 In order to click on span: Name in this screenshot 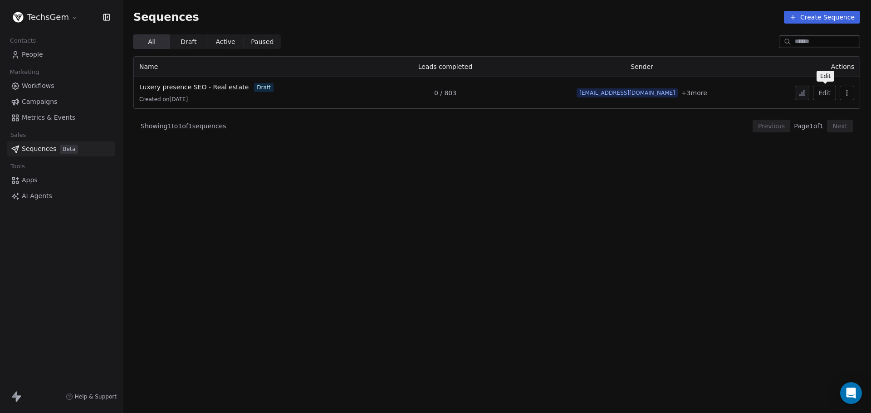, I will do `click(148, 67)`.